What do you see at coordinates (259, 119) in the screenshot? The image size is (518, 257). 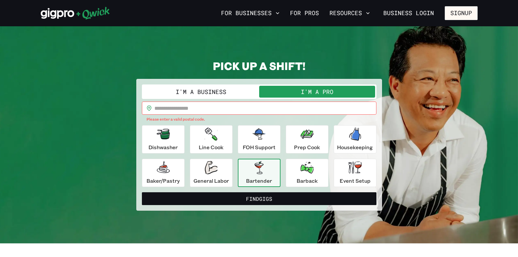 I see `p: Please enter a valid postal code.` at bounding box center [259, 119].